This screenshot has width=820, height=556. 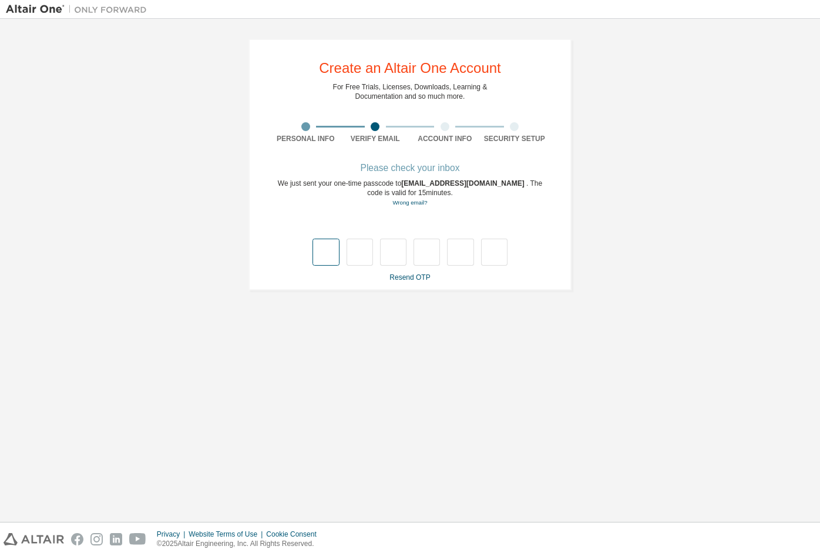 I want to click on a: Resend OTP, so click(x=409, y=277).